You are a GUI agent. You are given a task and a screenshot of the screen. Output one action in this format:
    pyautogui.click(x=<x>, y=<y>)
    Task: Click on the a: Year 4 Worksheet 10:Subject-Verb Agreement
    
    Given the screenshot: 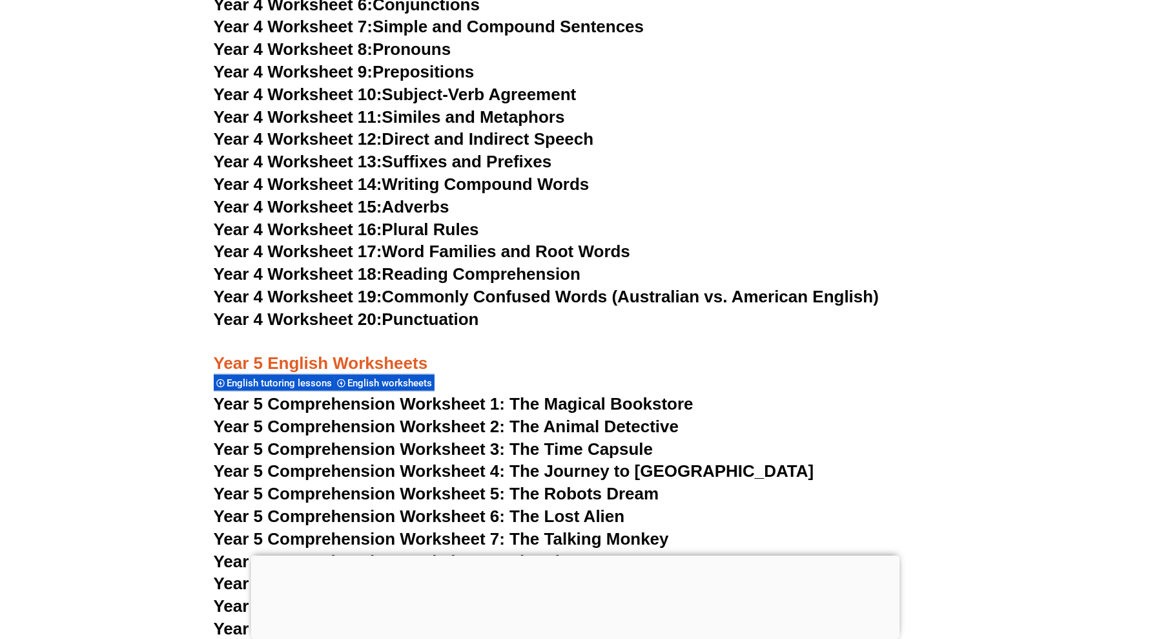 What is the action you would take?
    pyautogui.click(x=395, y=94)
    